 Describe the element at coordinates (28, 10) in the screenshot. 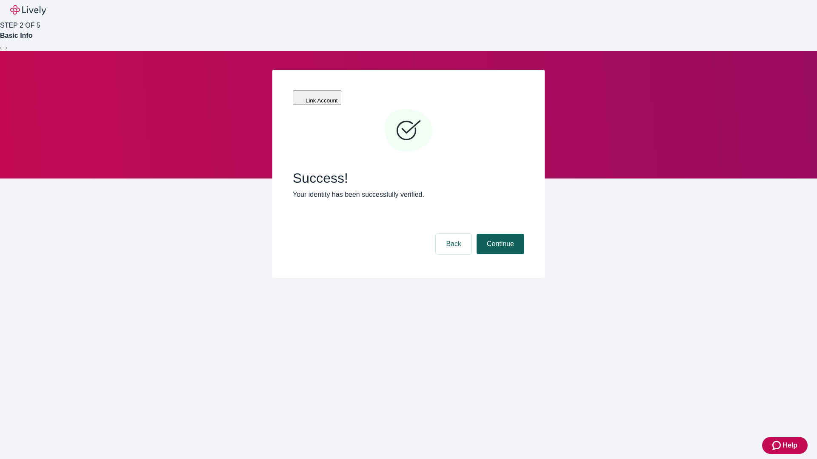

I see `img: Lively` at that location.